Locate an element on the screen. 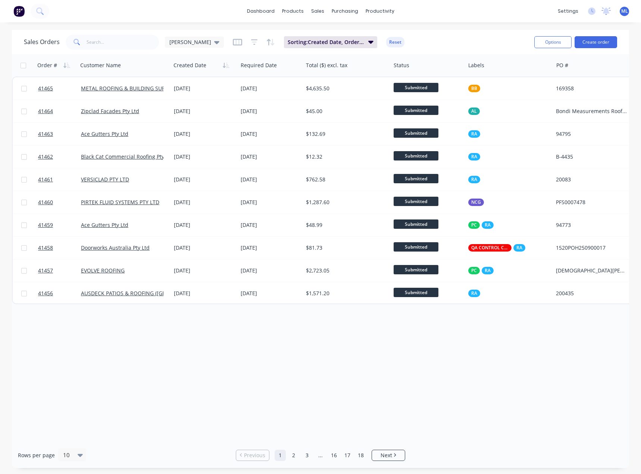 This screenshot has width=641, height=474. a: PIRTEK FLUID SYSTEMS PTY LTD is located at coordinates (120, 202).